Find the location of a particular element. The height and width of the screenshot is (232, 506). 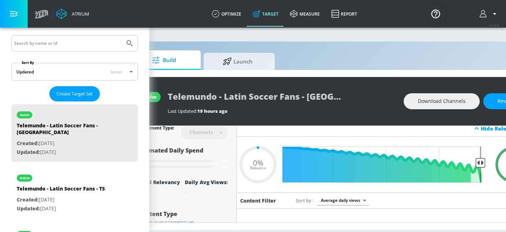

a: Target is located at coordinates (266, 14).